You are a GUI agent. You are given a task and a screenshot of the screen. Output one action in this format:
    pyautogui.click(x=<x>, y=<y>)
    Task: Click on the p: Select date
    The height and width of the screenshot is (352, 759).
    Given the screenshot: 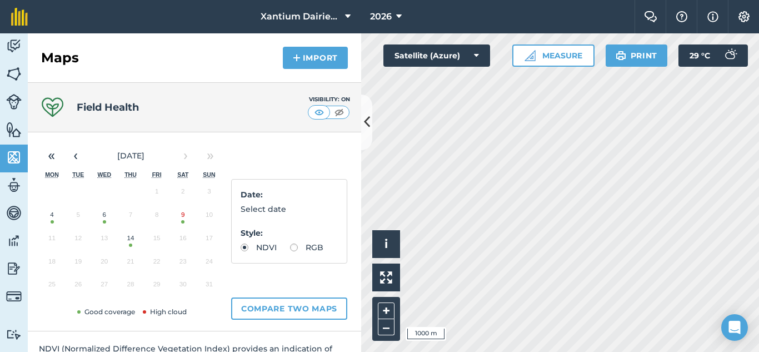 What is the action you would take?
    pyautogui.click(x=289, y=209)
    